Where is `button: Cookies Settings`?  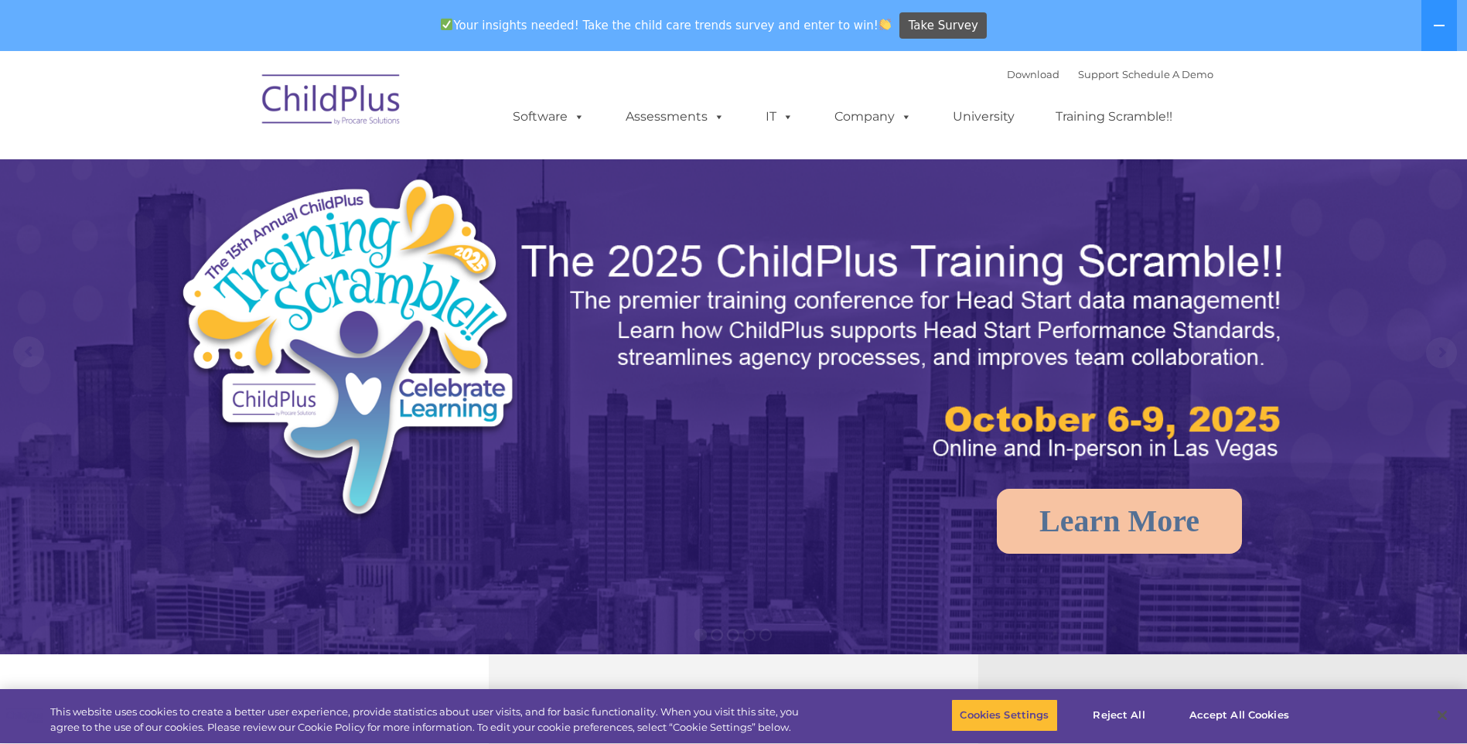
button: Cookies Settings is located at coordinates (1004, 715).